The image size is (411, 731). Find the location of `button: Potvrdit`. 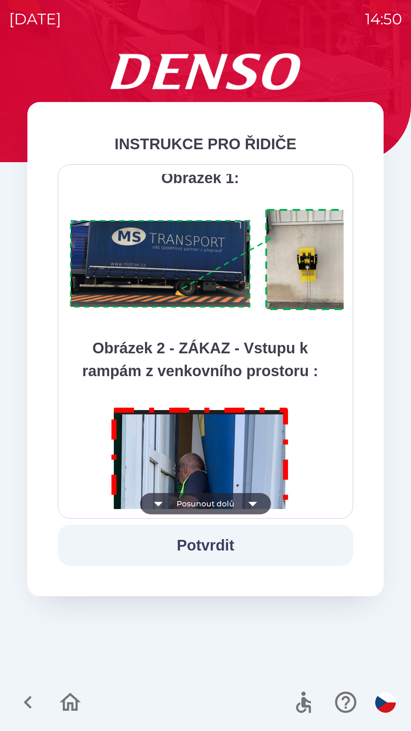

button: Potvrdit is located at coordinates (206, 545).